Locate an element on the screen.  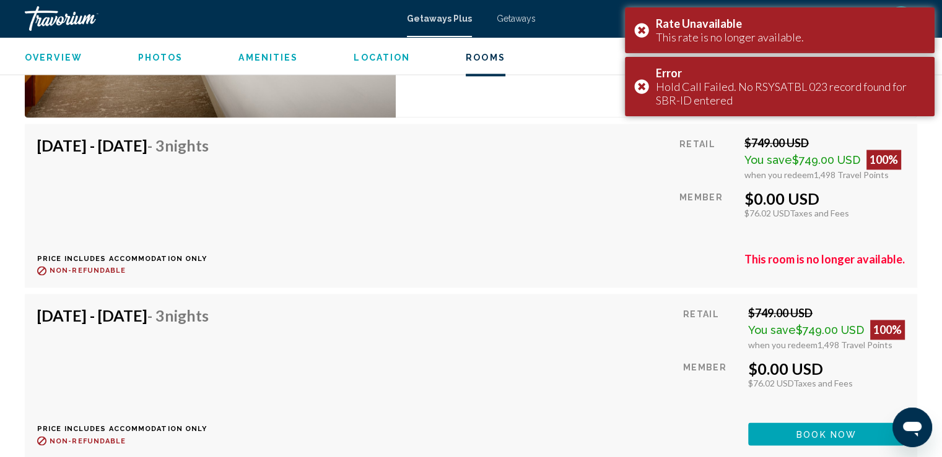
div: Rate Unavailable is located at coordinates (790, 24).